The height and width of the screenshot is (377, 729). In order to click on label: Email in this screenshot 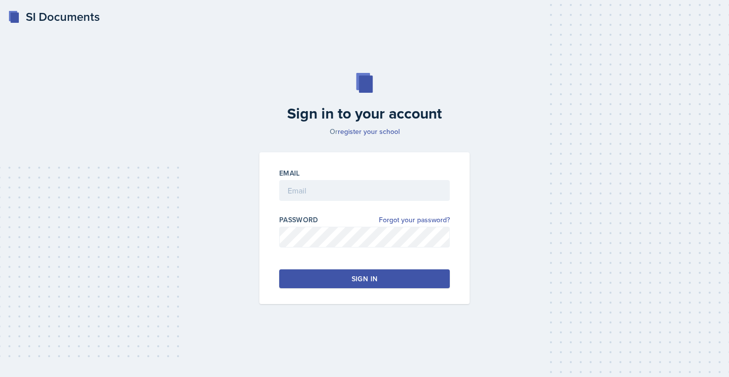, I will do `click(290, 173)`.